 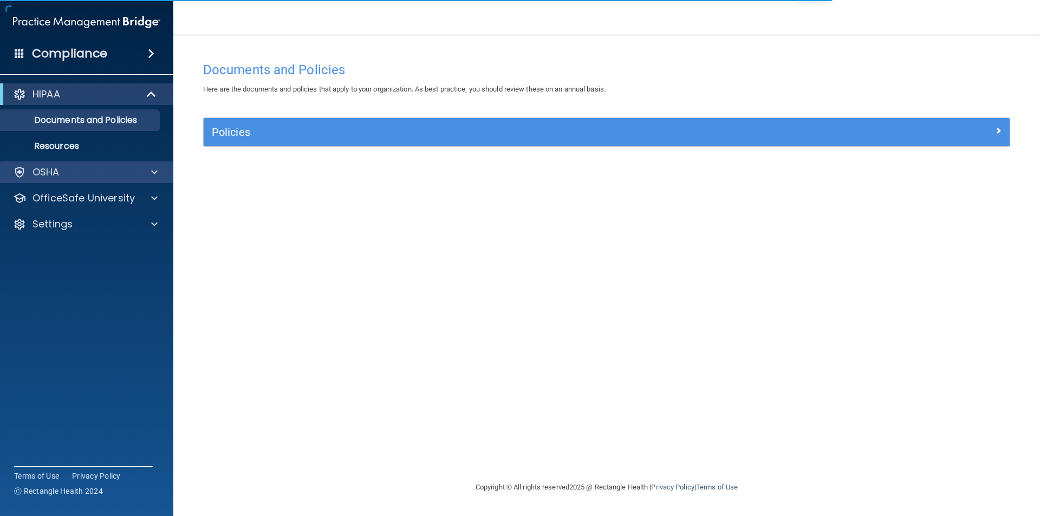 I want to click on p: OSHA, so click(x=46, y=172).